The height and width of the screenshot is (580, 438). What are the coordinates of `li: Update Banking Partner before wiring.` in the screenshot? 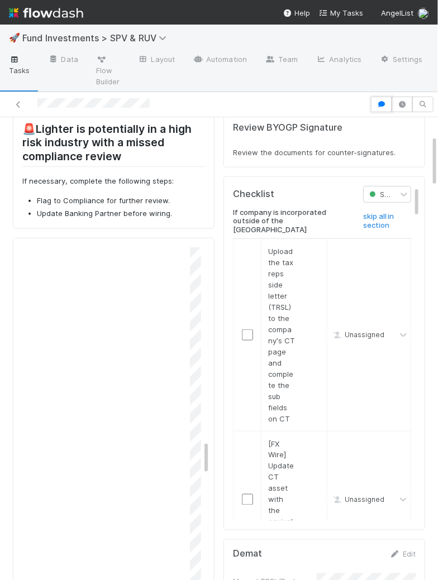 It's located at (121, 214).